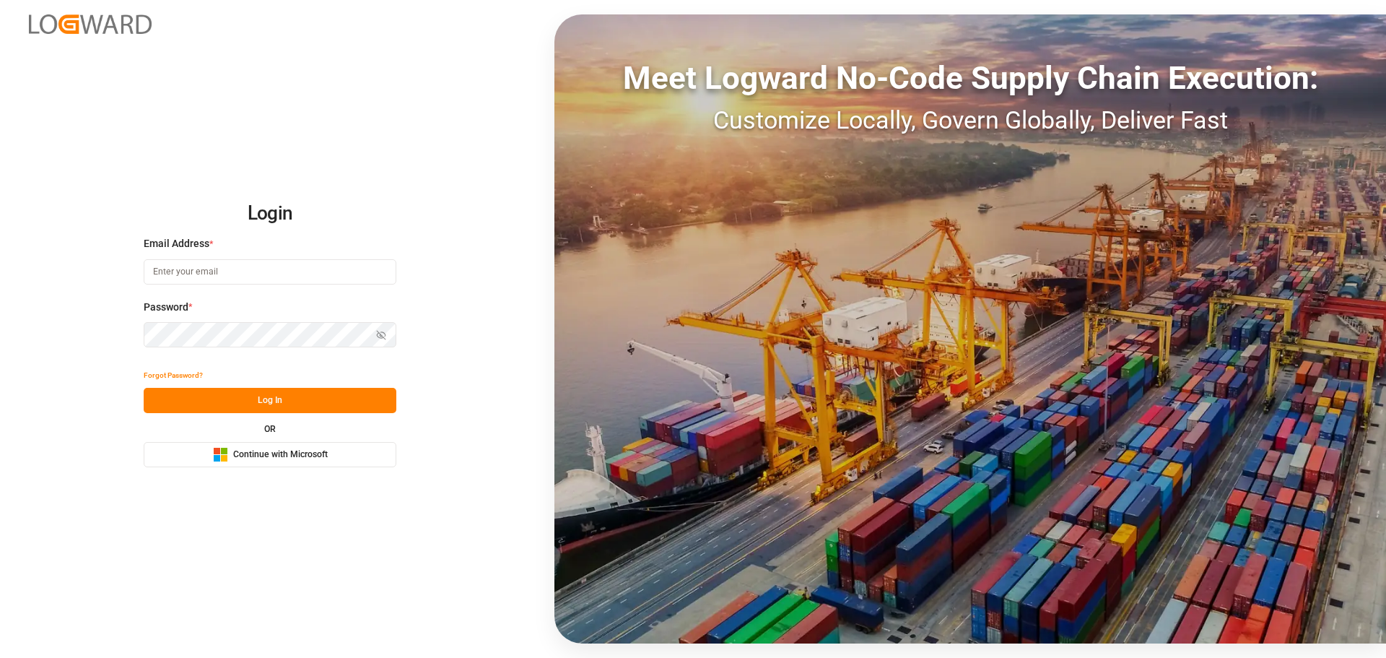  What do you see at coordinates (280, 455) in the screenshot?
I see `span: Continue with Microsoft` at bounding box center [280, 455].